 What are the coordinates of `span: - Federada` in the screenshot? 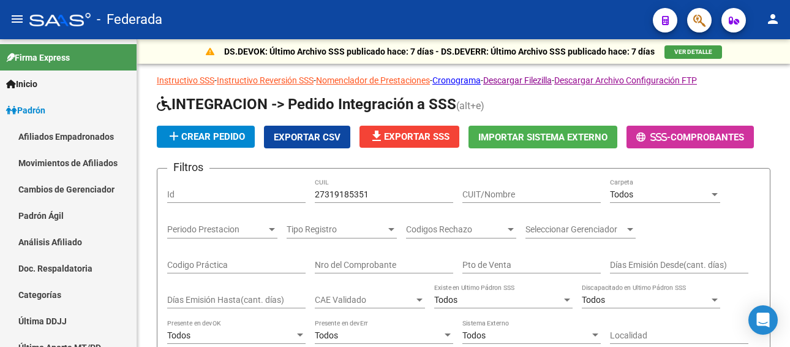 It's located at (129, 20).